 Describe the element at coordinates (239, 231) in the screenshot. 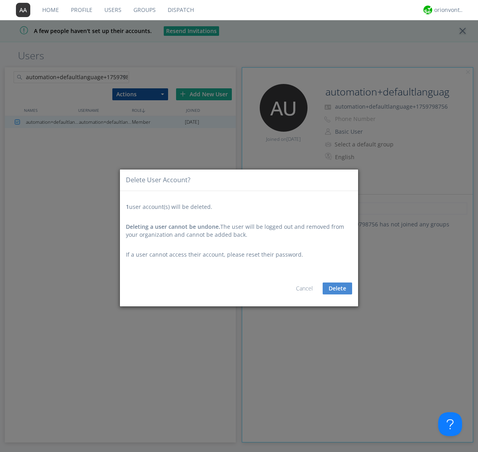

I see `div: The user will be logged out and removed from your organization and cannot be added back.` at that location.